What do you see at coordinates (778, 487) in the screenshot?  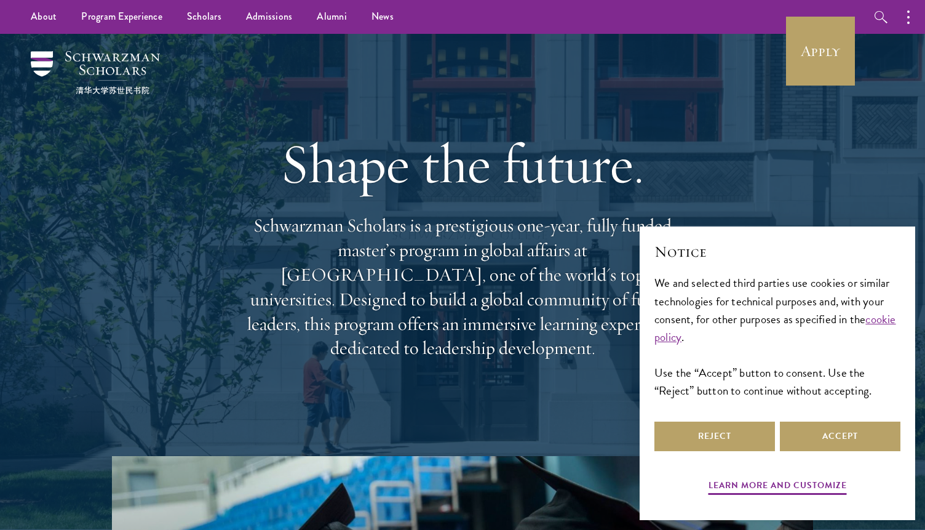 I see `button: Learn more and customize` at bounding box center [778, 487].